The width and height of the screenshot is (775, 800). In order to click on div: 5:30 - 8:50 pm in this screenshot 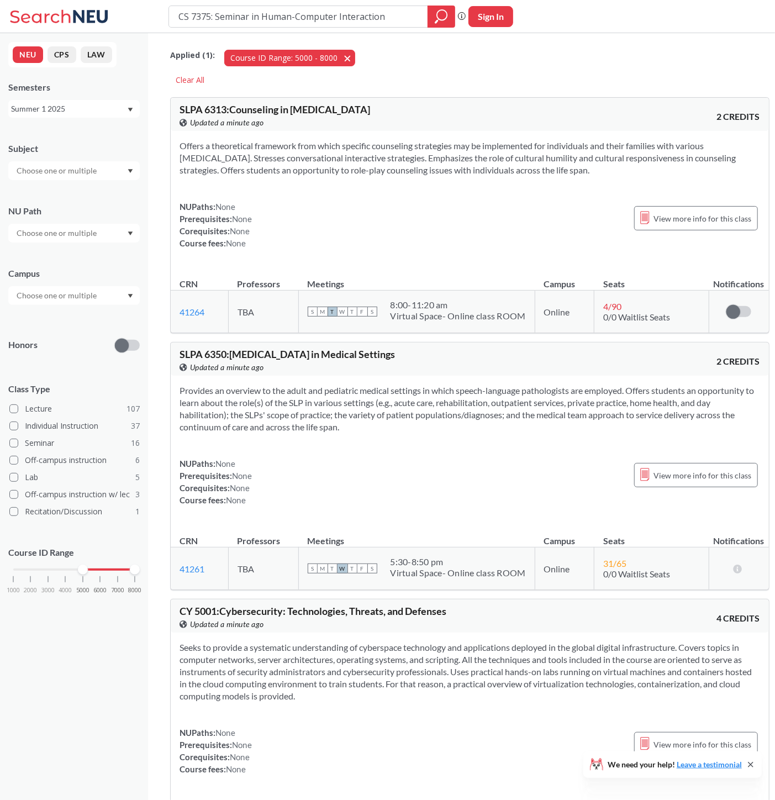, I will do `click(458, 562)`.